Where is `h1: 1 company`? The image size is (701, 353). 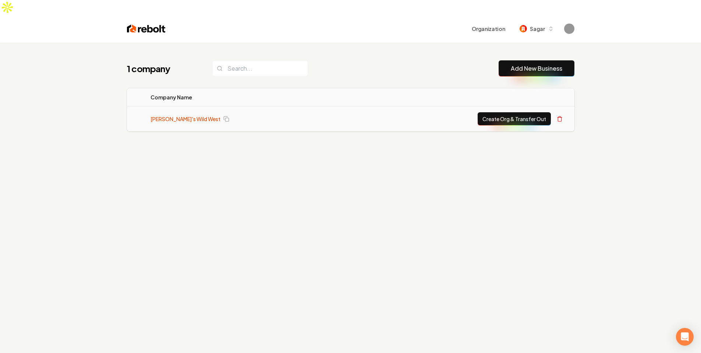 h1: 1 company is located at coordinates (162, 68).